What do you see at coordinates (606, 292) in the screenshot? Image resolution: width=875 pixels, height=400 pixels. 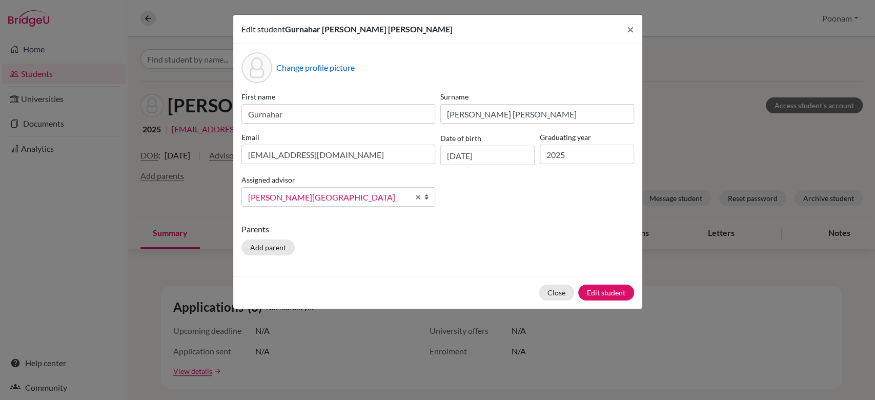 I see `button: Edit student` at bounding box center [606, 292].